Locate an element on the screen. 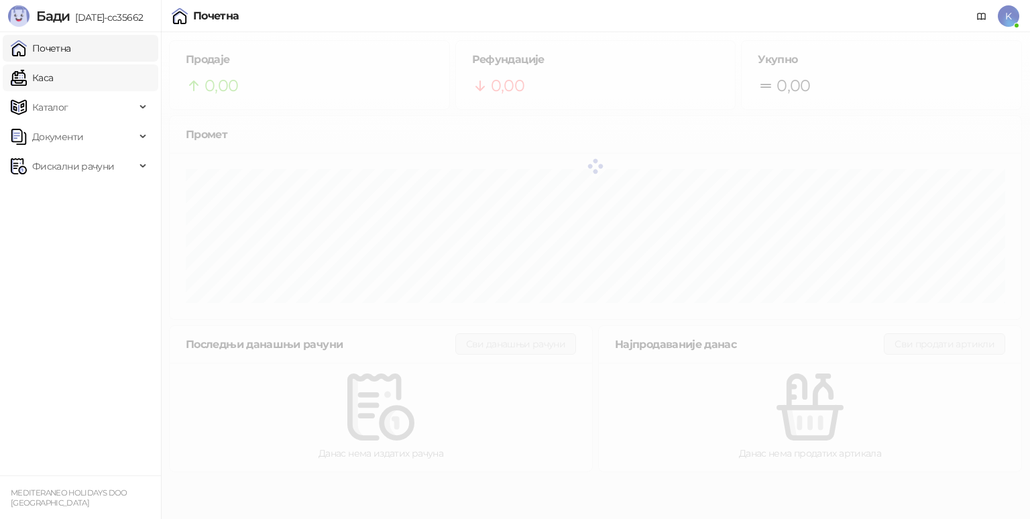 This screenshot has width=1030, height=519. img: Logo is located at coordinates (19, 16).